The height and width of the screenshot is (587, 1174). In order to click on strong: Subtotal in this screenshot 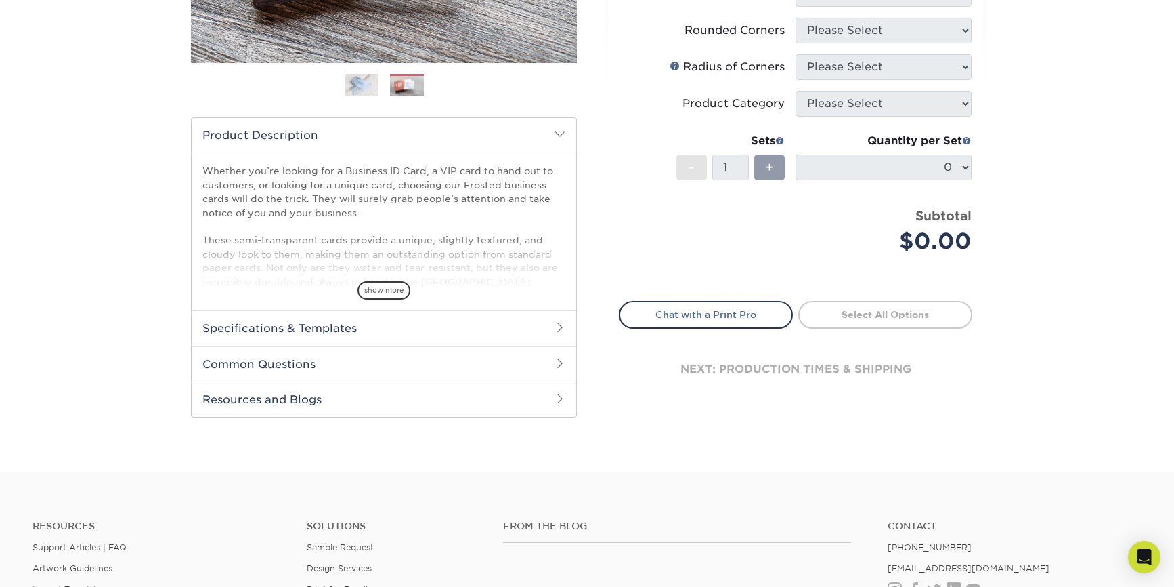, I will do `click(943, 215)`.